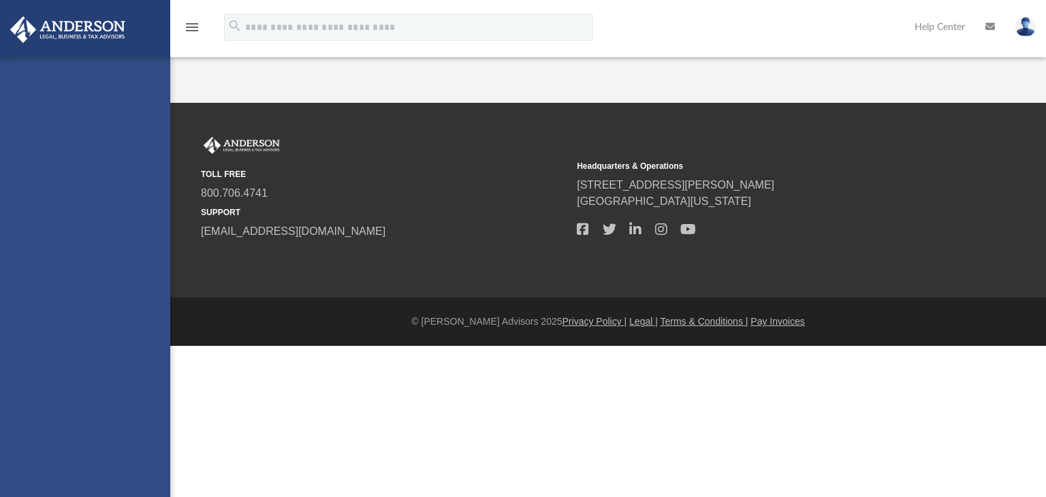 This screenshot has height=497, width=1046. I want to click on i: menu, so click(192, 27).